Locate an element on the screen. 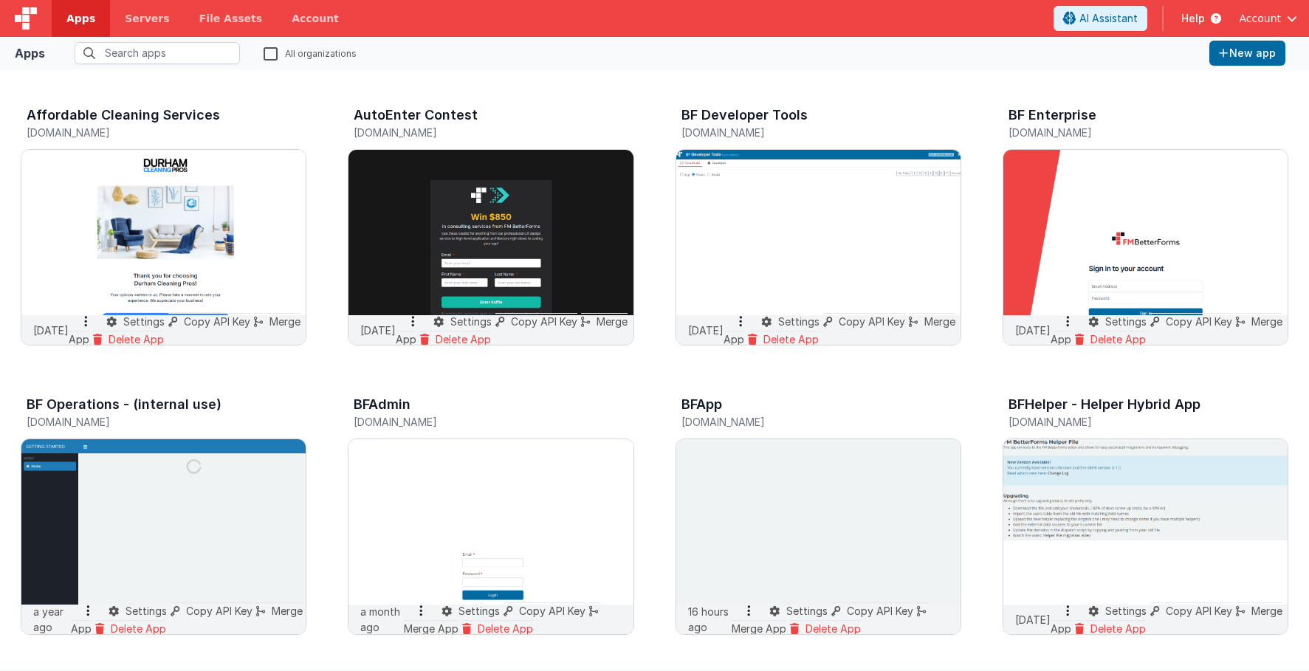 This screenshot has height=671, width=1309. button: AI Assistant is located at coordinates (1100, 18).